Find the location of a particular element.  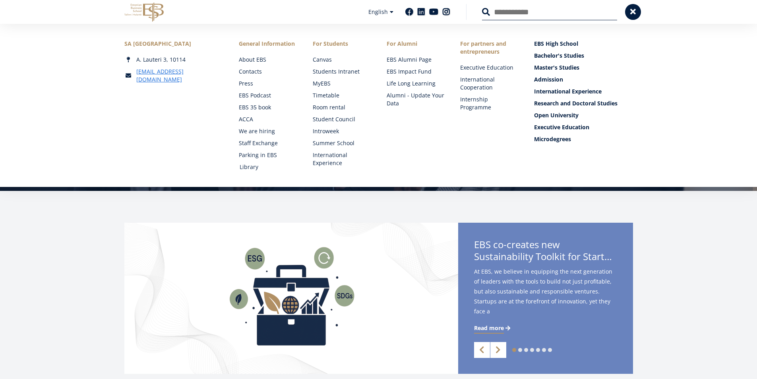

a: Life Long Learning is located at coordinates (416, 83).